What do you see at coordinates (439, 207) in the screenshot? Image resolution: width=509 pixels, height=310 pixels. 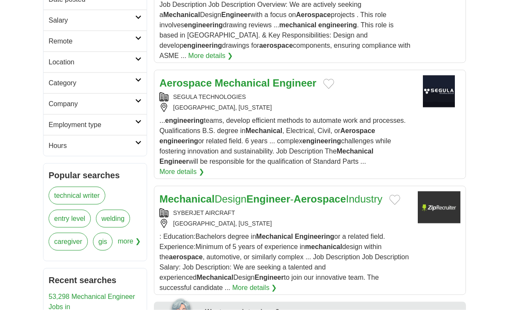 I see `img: Company logo` at bounding box center [439, 207].